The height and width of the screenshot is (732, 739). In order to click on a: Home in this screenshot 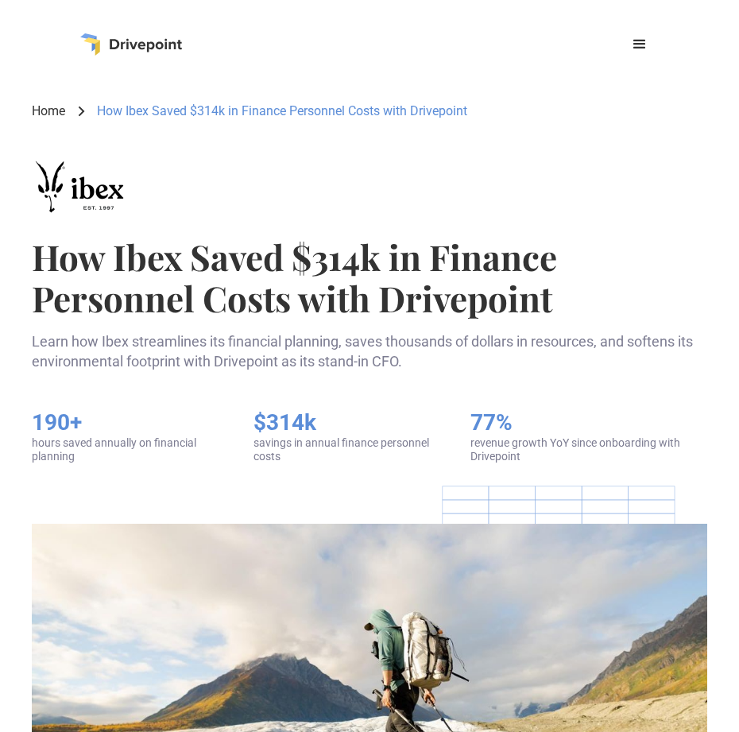, I will do `click(48, 111)`.